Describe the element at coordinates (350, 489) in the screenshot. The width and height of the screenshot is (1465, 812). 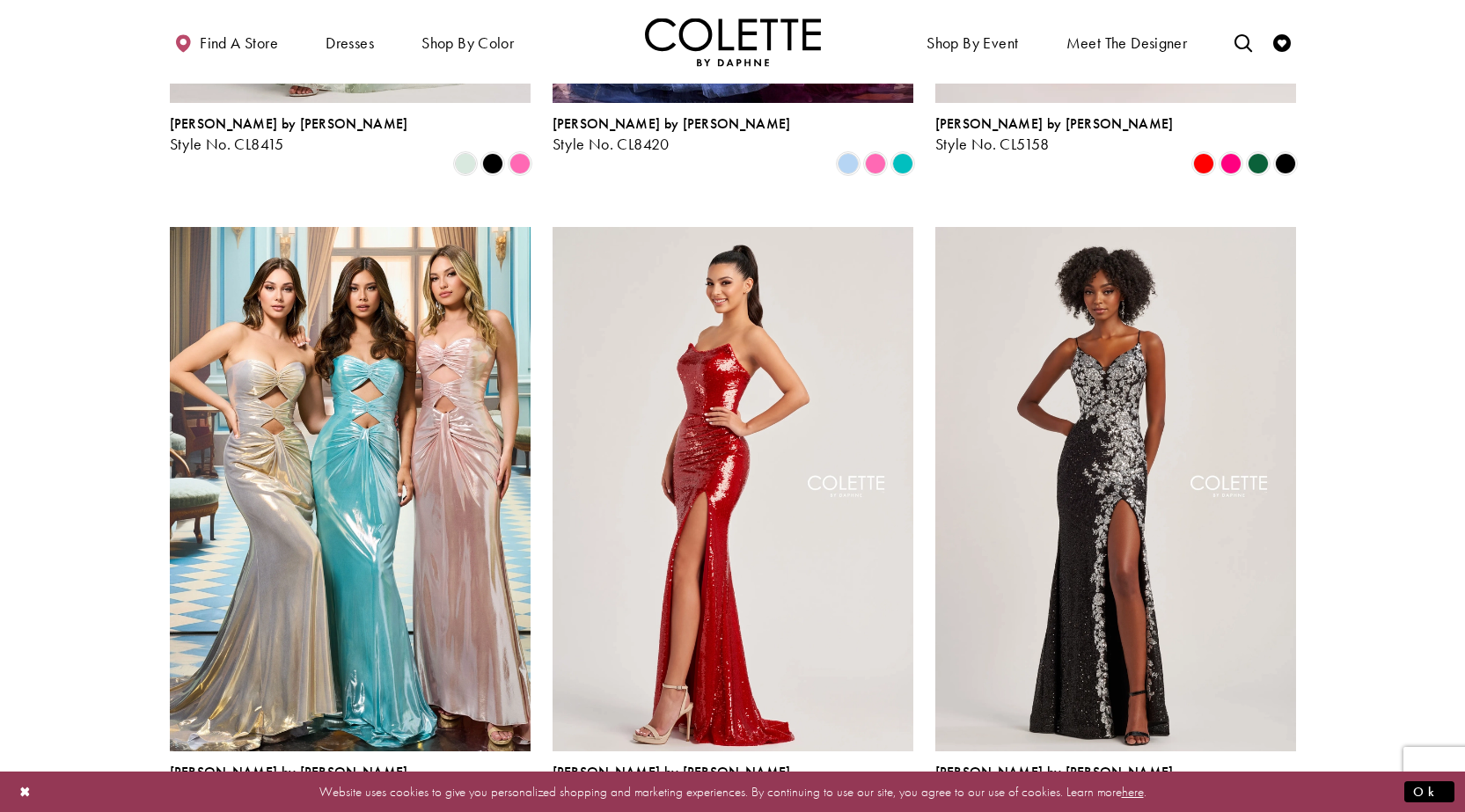
I see `a: Visit Colette by Daphne Style No. CL8545 Page` at that location.